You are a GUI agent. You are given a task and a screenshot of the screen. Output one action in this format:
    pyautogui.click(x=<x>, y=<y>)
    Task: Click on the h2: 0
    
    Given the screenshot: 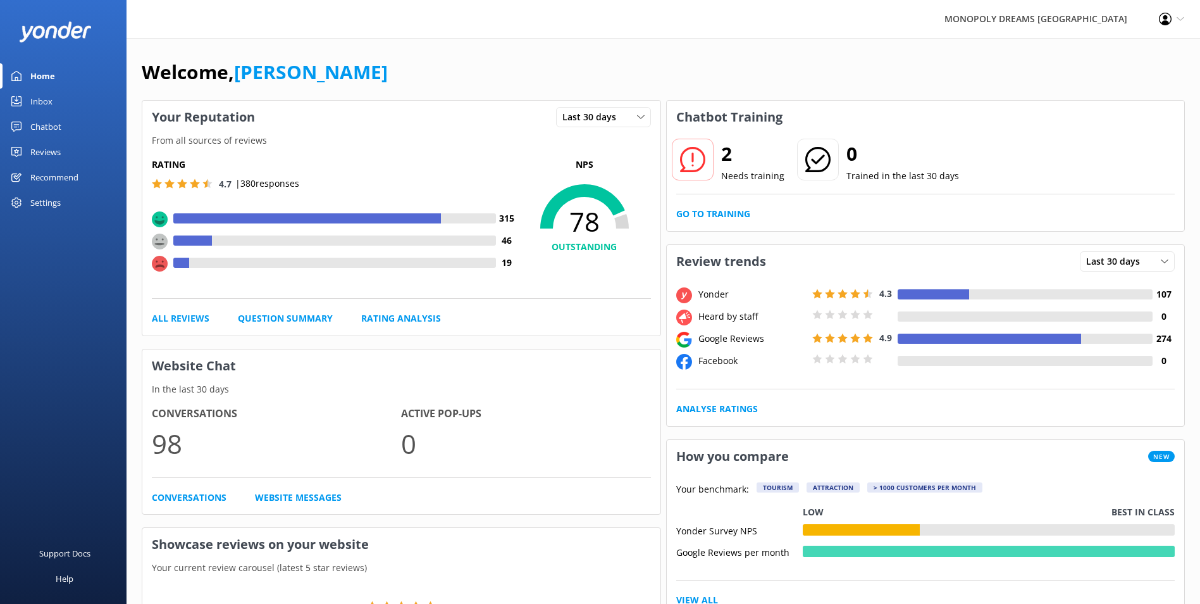 What is the action you would take?
    pyautogui.click(x=903, y=154)
    